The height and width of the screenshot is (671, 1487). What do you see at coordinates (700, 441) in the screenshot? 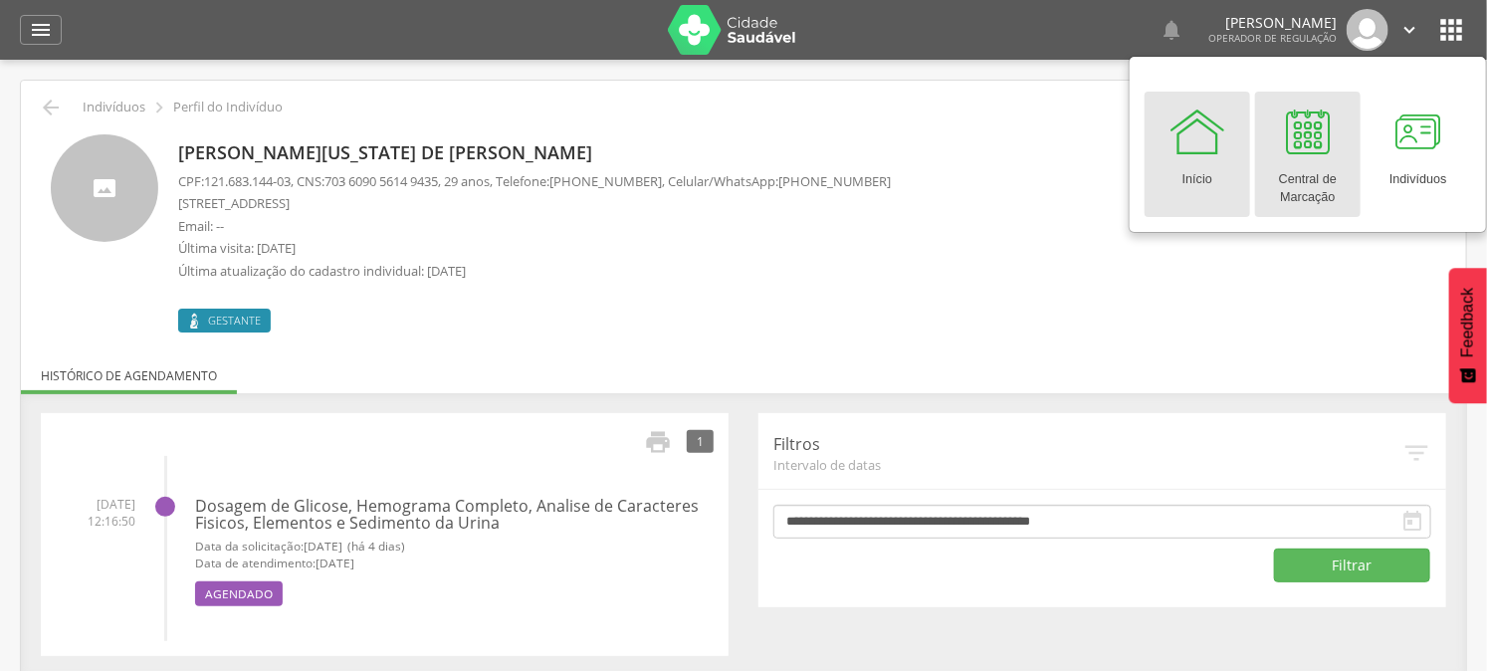
I see `div: 1` at bounding box center [700, 441].